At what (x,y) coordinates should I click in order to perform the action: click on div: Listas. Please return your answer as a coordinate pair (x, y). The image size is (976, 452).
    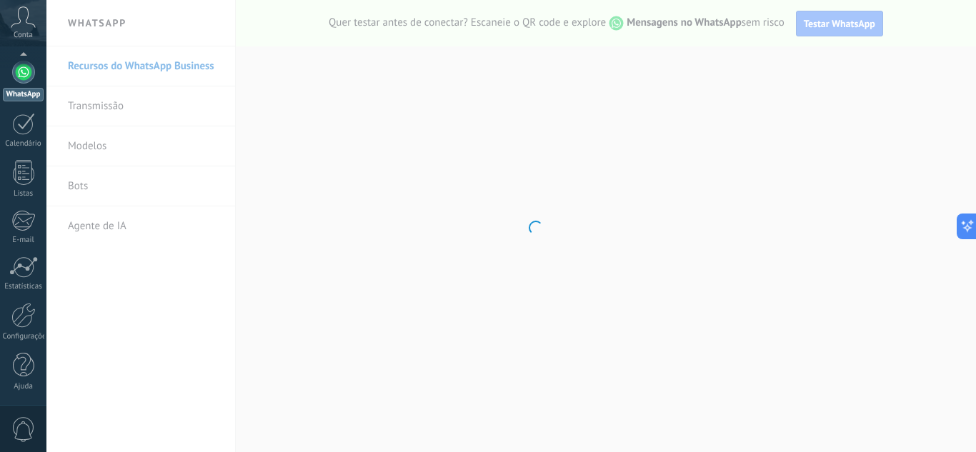
    Looking at the image, I should click on (24, 194).